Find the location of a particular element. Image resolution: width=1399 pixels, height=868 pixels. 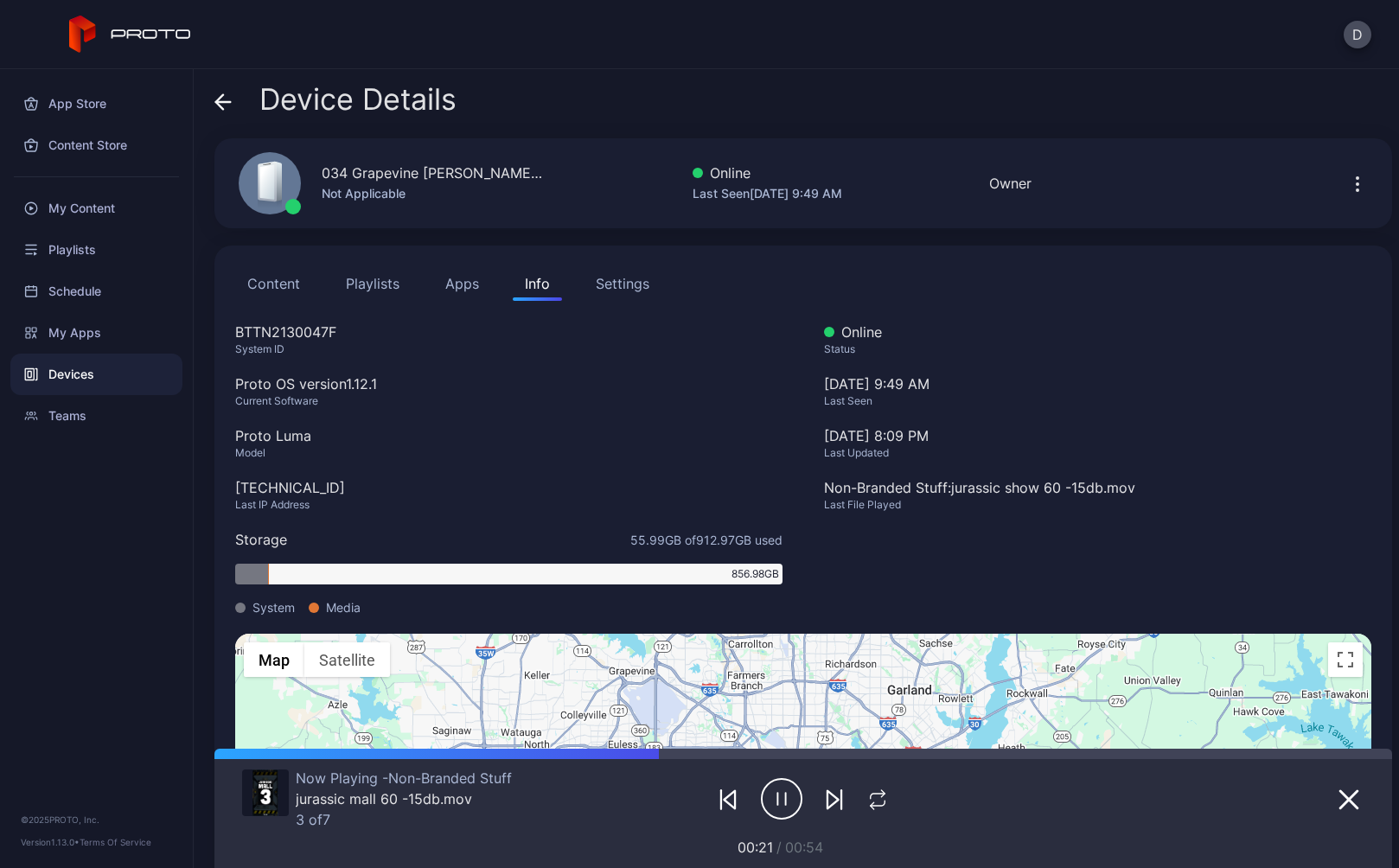

div: Content Store is located at coordinates (96, 146).